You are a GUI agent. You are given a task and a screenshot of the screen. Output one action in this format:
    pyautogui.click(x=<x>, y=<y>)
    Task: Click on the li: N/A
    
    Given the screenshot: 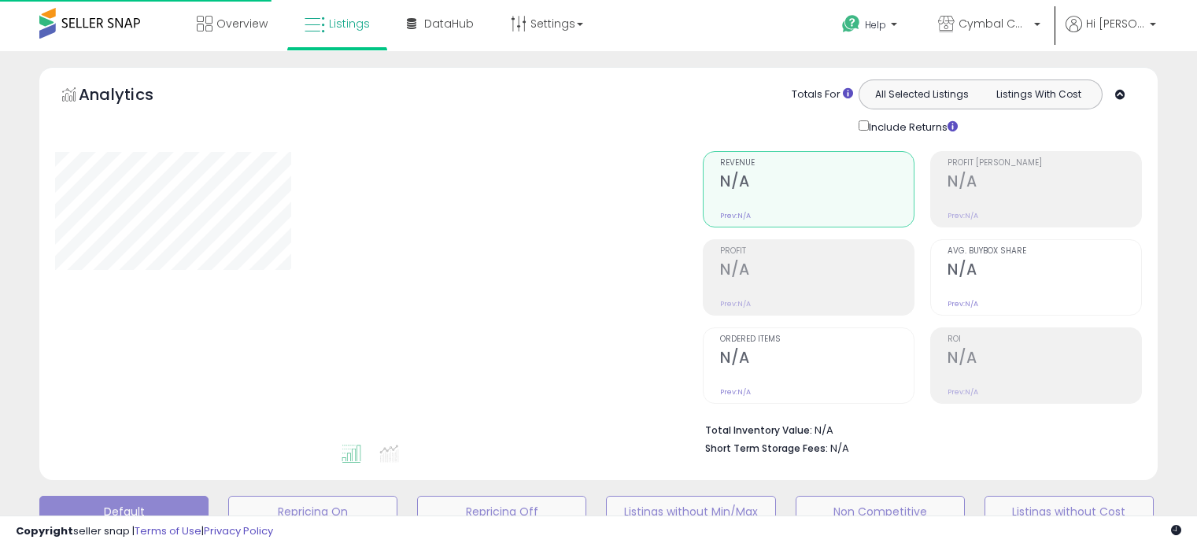 What is the action you would take?
    pyautogui.click(x=918, y=429)
    